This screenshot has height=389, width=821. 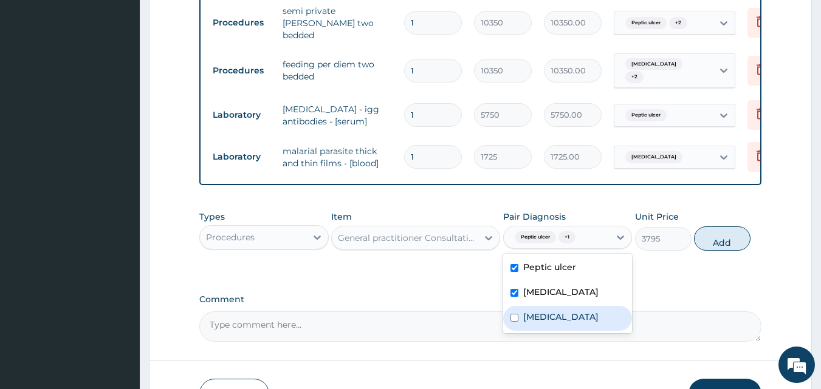 I want to click on label: Item, so click(x=341, y=217).